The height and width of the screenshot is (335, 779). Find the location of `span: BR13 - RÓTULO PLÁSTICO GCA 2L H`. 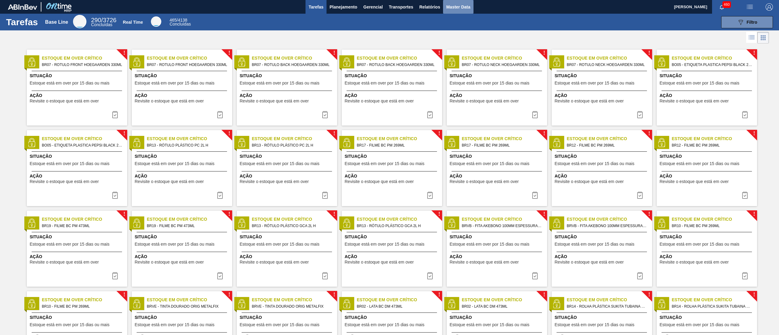

span: BR13 - RÓTULO PLÁSTICO GCA 2L H is located at coordinates (292, 226).